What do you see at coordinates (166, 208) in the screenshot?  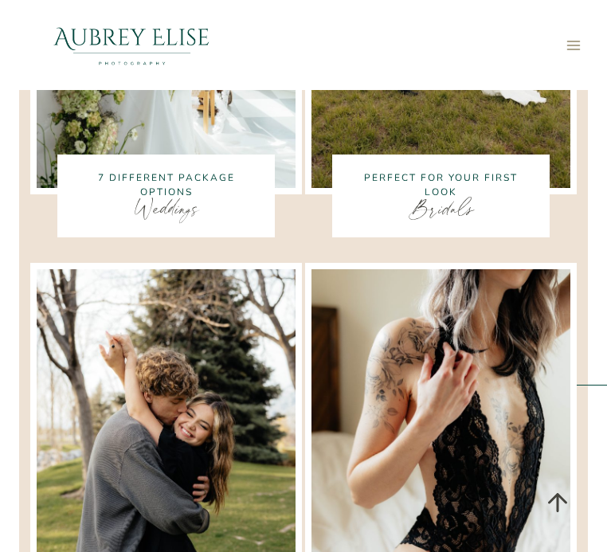 I see `a: Weddings` at bounding box center [166, 208].